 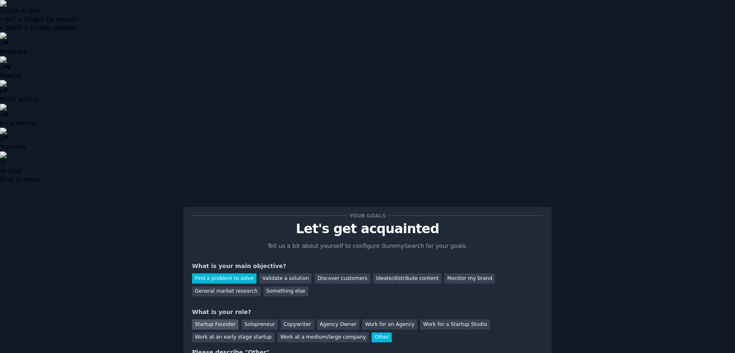 What do you see at coordinates (285, 279) in the screenshot?
I see `div: Validate a solution` at bounding box center [285, 279].